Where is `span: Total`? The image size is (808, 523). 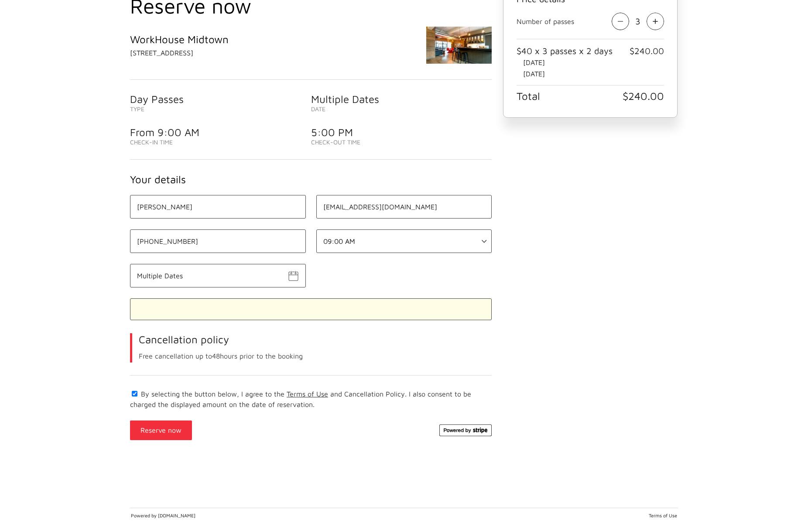
span: Total is located at coordinates (528, 96).